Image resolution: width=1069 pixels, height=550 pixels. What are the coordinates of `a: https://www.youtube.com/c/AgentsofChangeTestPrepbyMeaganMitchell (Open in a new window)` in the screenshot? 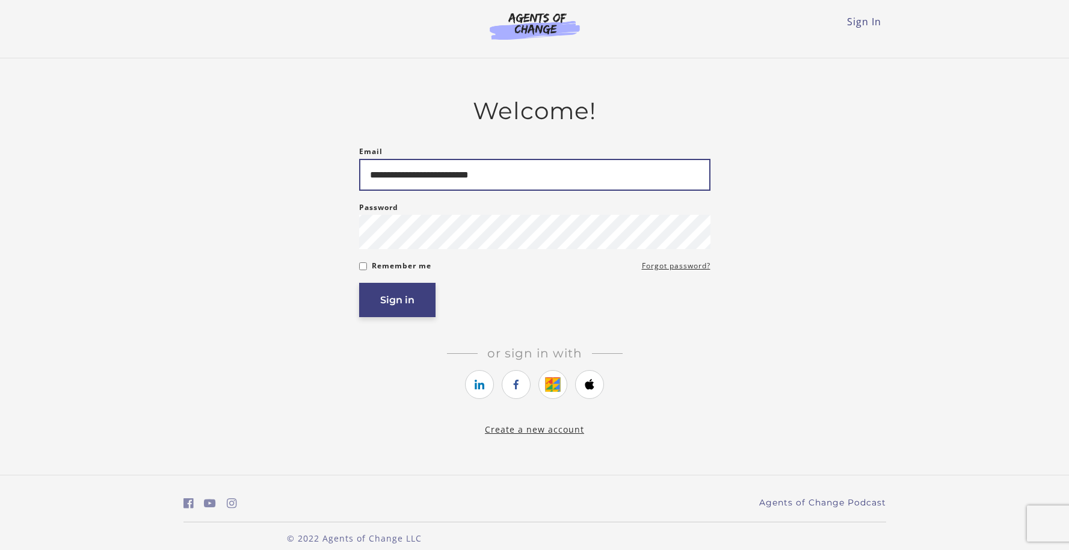 It's located at (210, 503).